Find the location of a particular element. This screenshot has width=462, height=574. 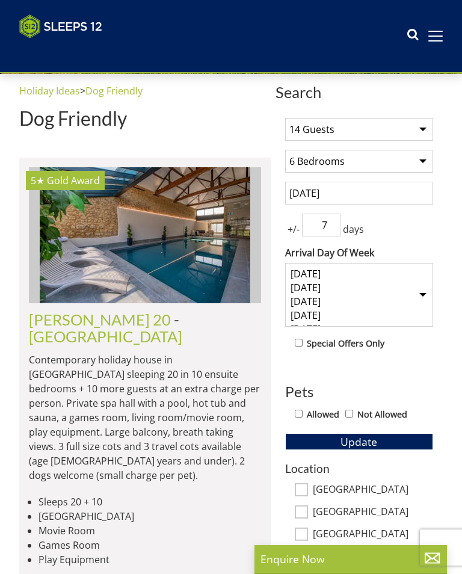

span: Churchill 20 has been awarded a Gold Award by Visit England is located at coordinates (73, 181).